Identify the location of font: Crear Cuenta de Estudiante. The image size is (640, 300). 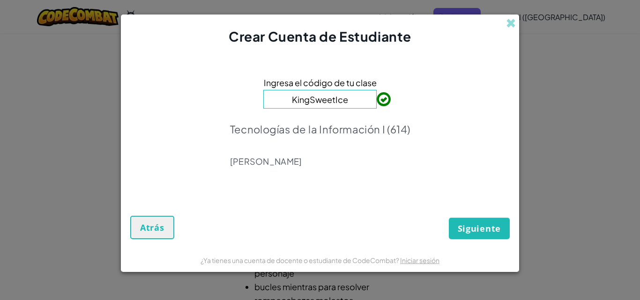
(320, 36).